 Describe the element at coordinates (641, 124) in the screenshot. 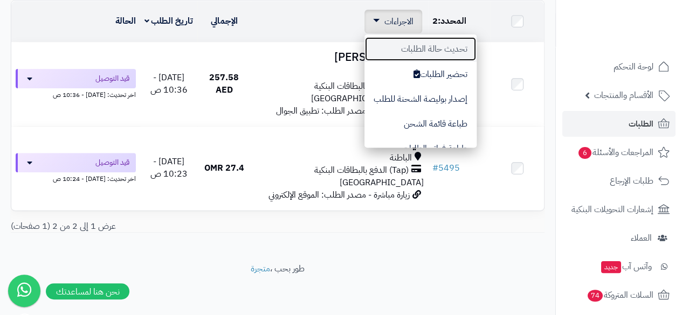

I see `span: الطلبات` at that location.